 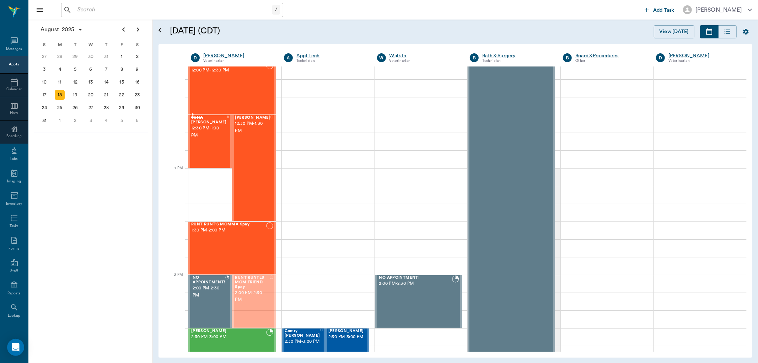 What do you see at coordinates (137, 95) in the screenshot?
I see `div: Saturday, August 23, 2025` at bounding box center [137, 95].